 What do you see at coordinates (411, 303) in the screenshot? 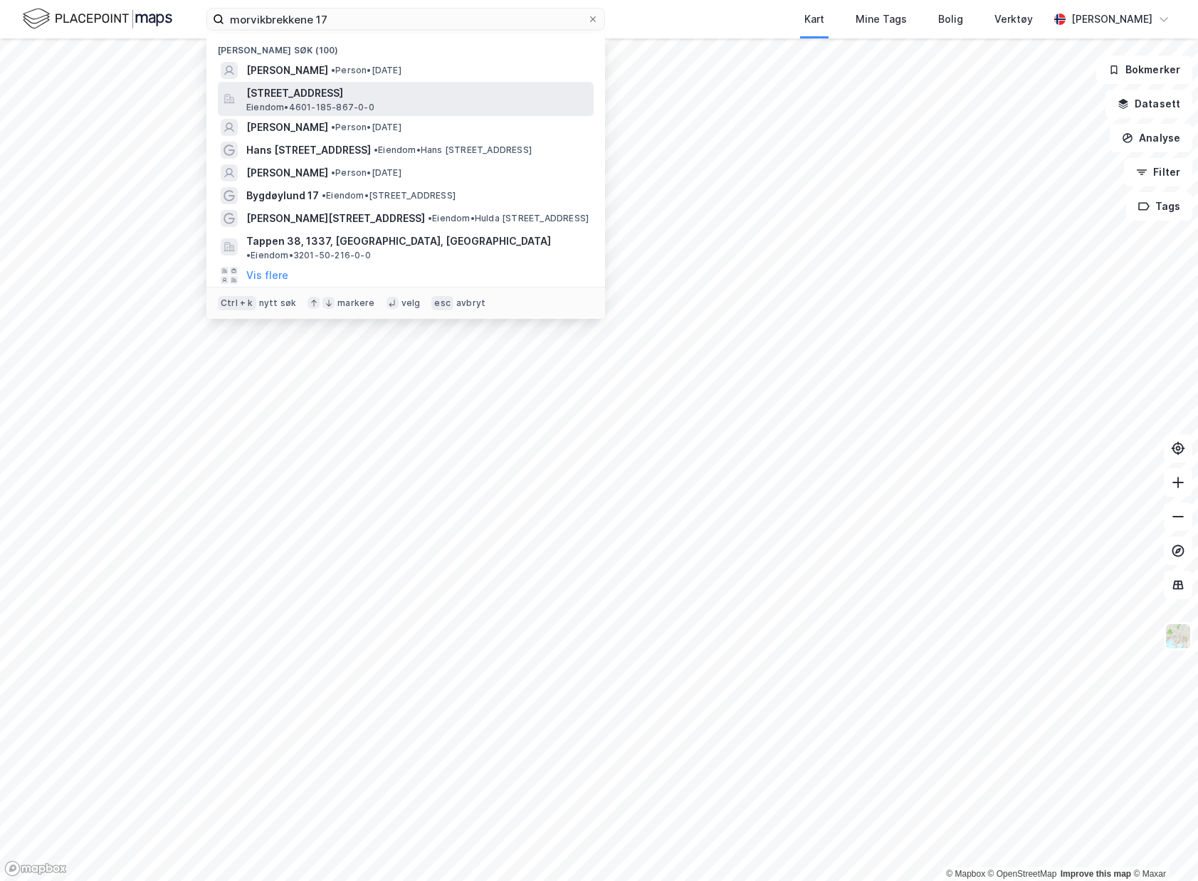
I see `div: velg` at bounding box center [411, 303].